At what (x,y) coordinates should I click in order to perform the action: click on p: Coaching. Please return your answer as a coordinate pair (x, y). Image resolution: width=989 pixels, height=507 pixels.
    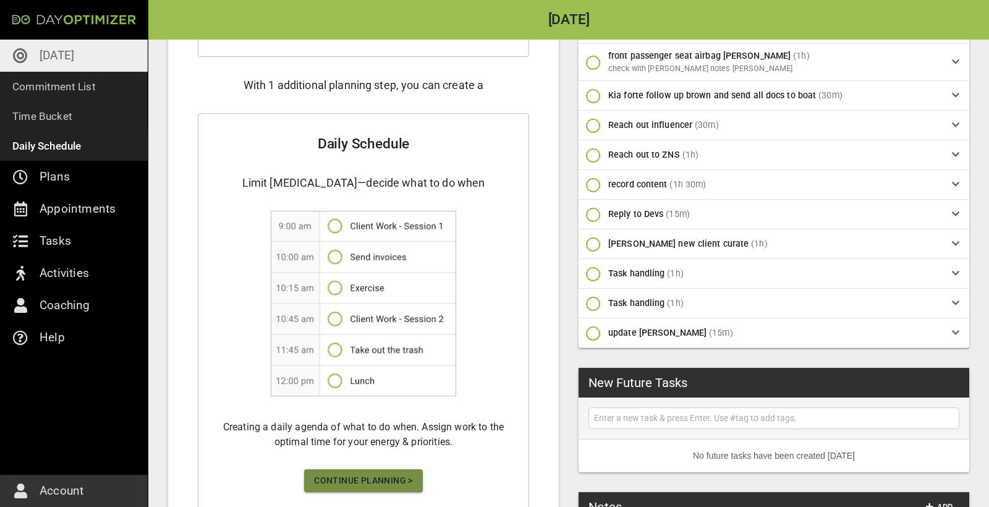
    Looking at the image, I should click on (65, 305).